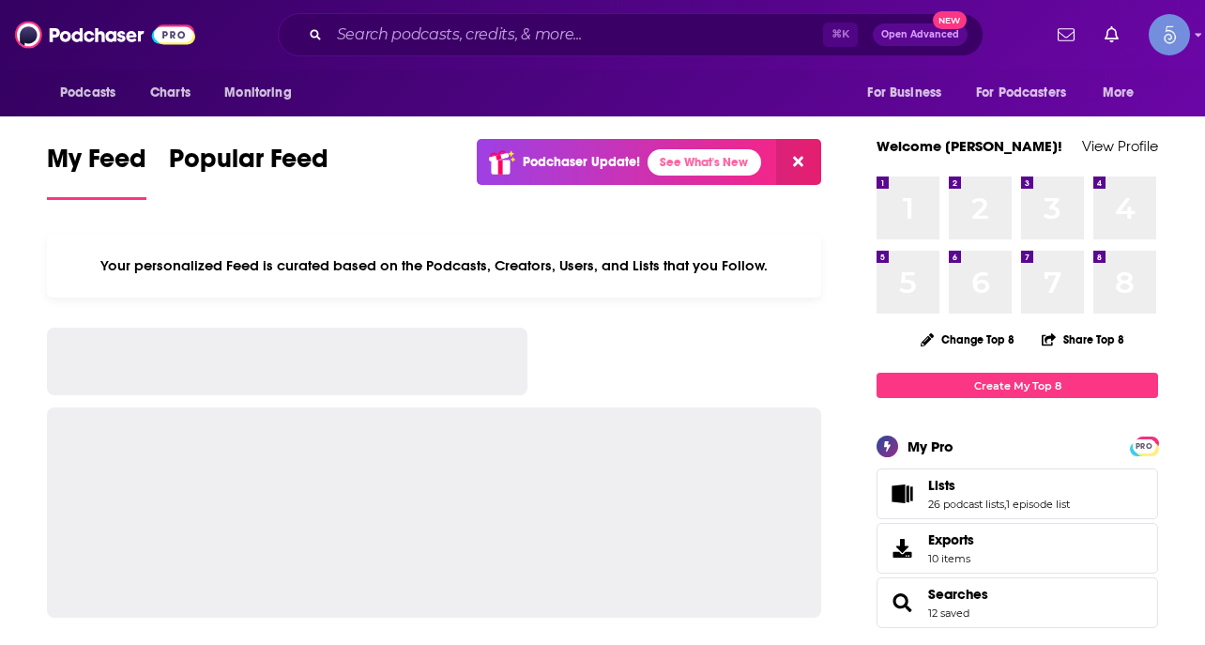 The image size is (1205, 645). I want to click on button: Open AdvancedNew, so click(919, 35).